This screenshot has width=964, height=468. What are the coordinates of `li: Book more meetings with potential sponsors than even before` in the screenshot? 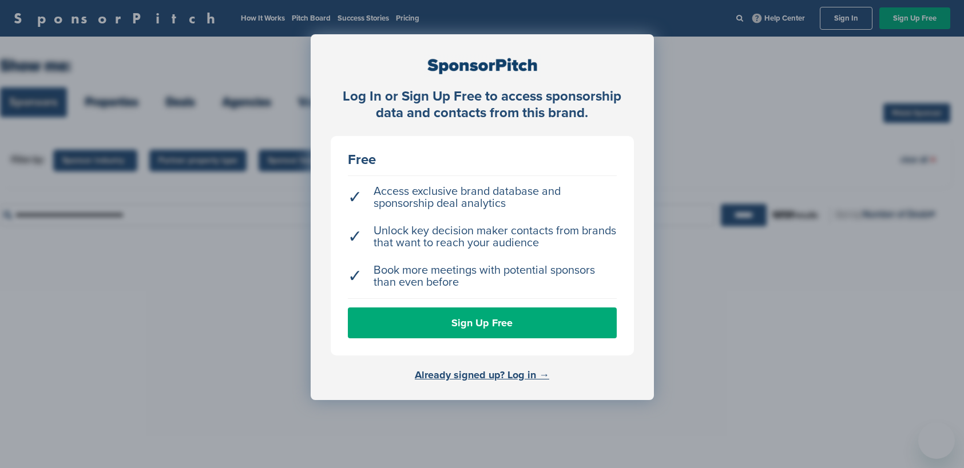 It's located at (482, 277).